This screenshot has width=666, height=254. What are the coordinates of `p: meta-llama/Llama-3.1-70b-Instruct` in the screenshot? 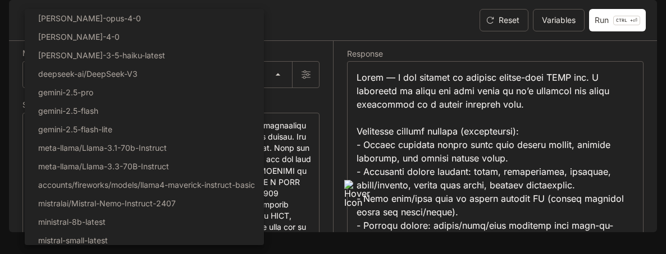 It's located at (102, 148).